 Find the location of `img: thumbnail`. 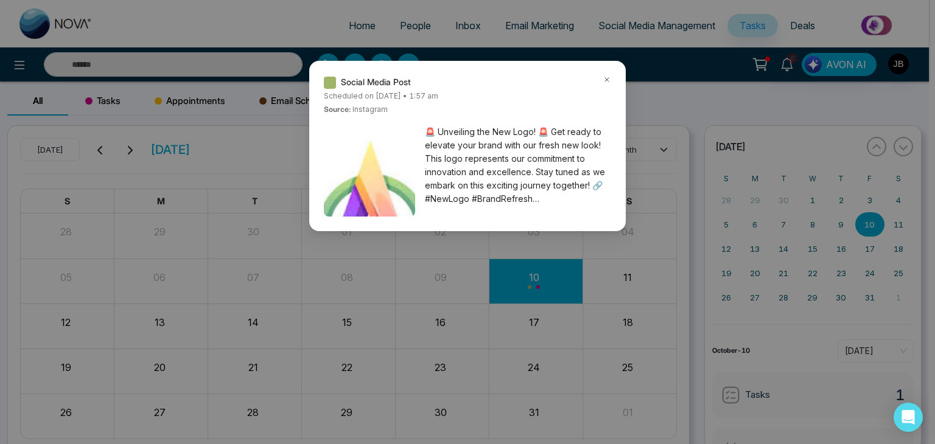

img: thumbnail is located at coordinates (372, 217).